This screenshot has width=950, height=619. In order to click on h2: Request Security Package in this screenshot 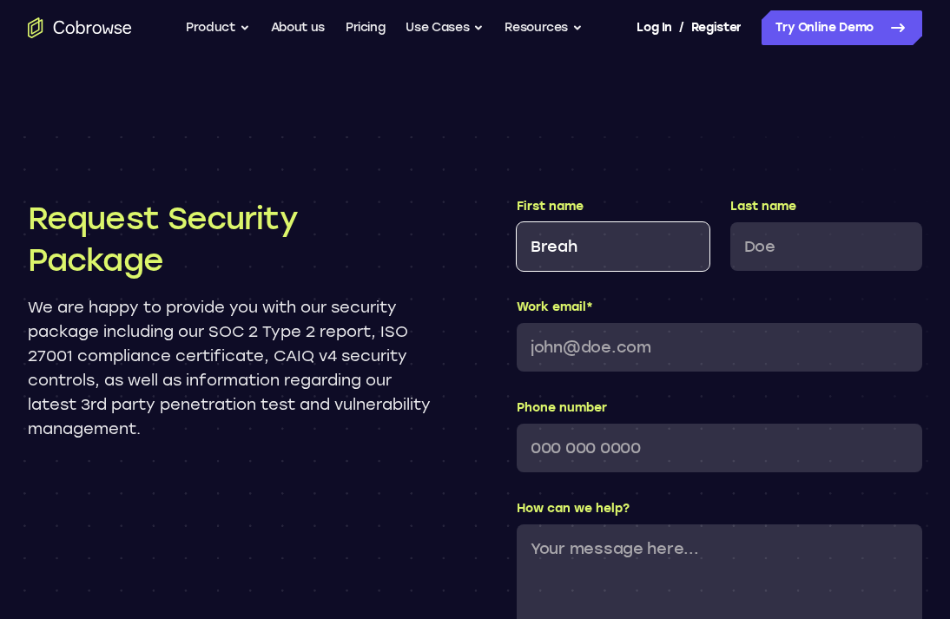, I will do `click(230, 240)`.